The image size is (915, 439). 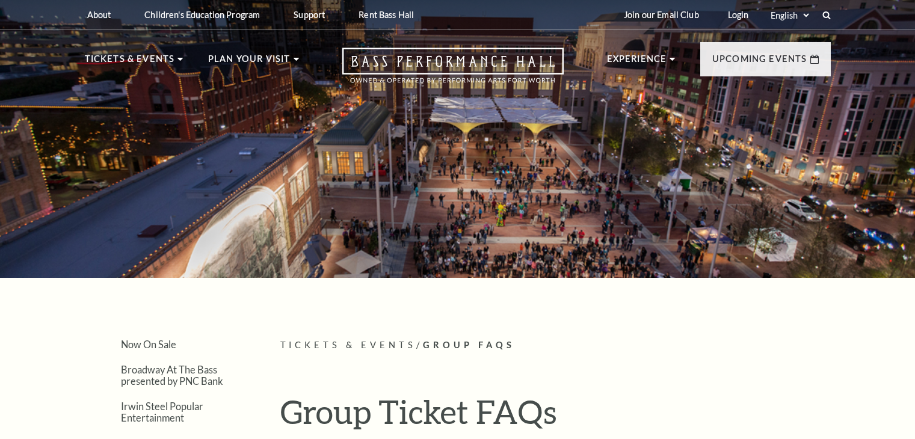 I want to click on p: Children's Education Program, so click(x=202, y=14).